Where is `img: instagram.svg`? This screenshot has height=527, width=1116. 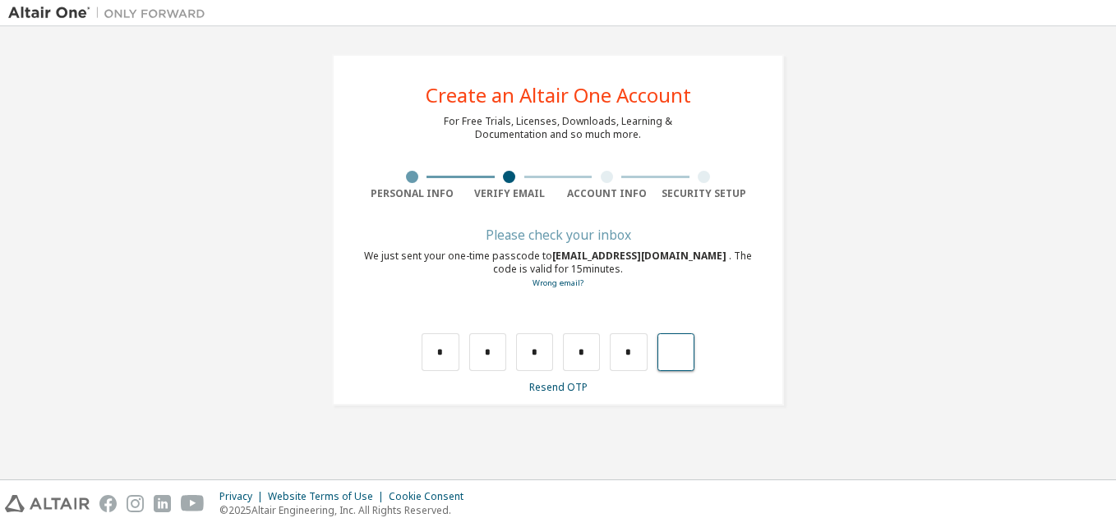 img: instagram.svg is located at coordinates (135, 504).